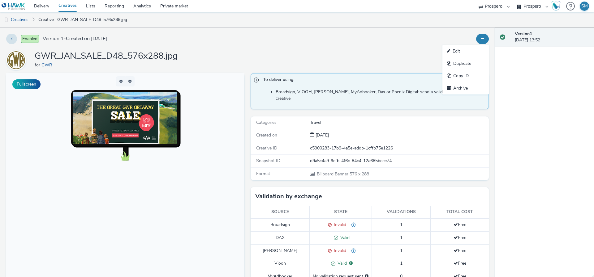  What do you see at coordinates (268, 161) in the screenshot?
I see `span: Snapshot ID` at bounding box center [268, 161].